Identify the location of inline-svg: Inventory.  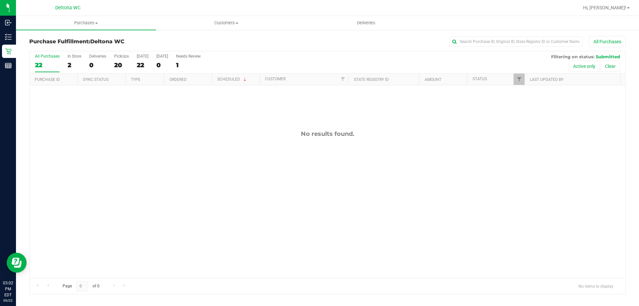
(8, 37).